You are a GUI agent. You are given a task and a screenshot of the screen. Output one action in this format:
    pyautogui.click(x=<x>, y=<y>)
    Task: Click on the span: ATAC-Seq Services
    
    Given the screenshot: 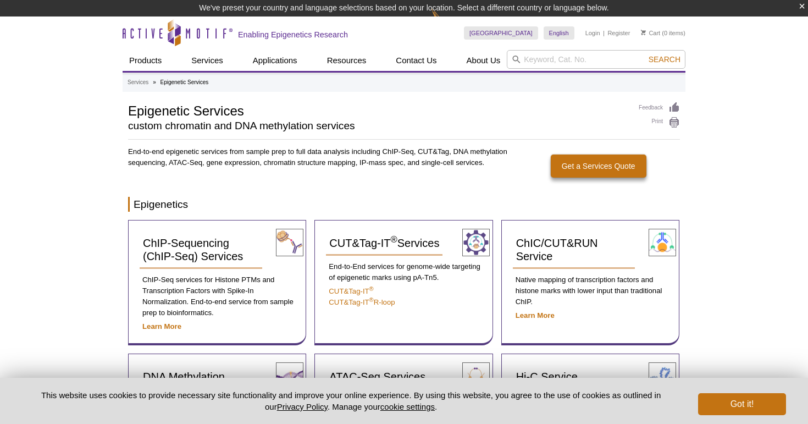 What is the action you would take?
    pyautogui.click(x=377, y=377)
    